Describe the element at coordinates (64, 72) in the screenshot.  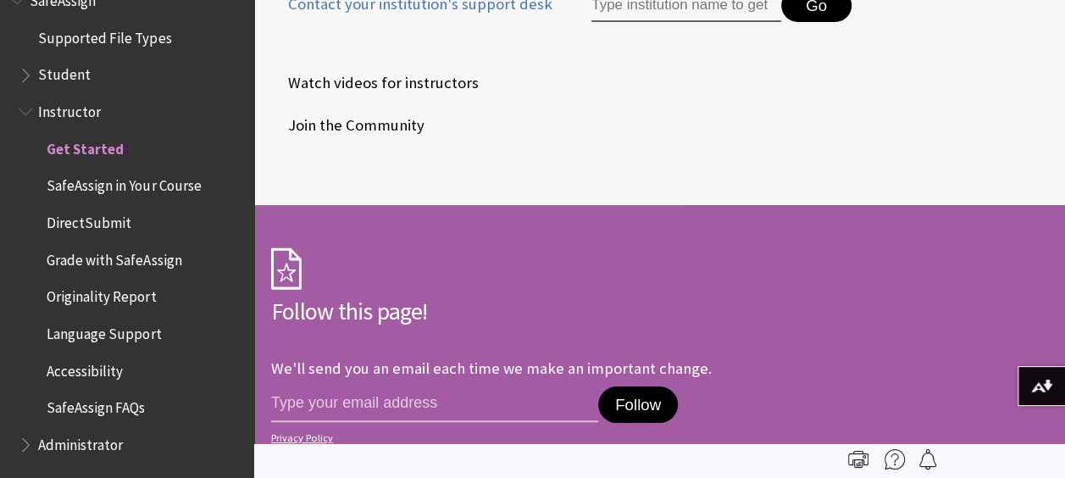
I see `span: Student` at that location.